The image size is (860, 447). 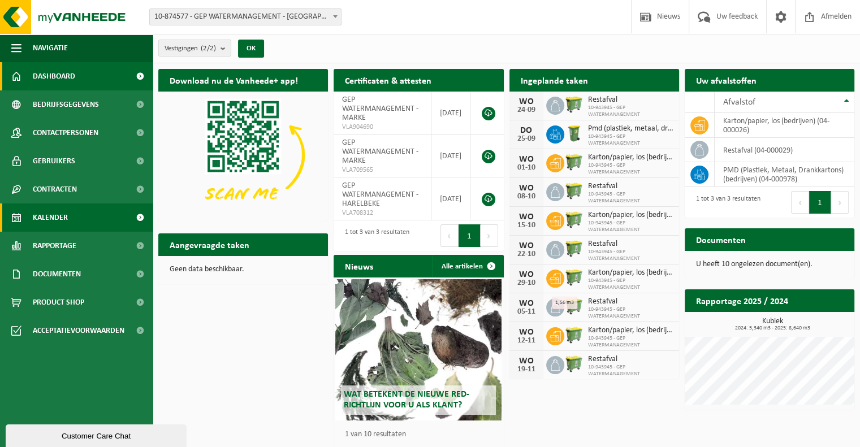 I want to click on h2: Download nu de Vanheede+ app!, so click(x=233, y=80).